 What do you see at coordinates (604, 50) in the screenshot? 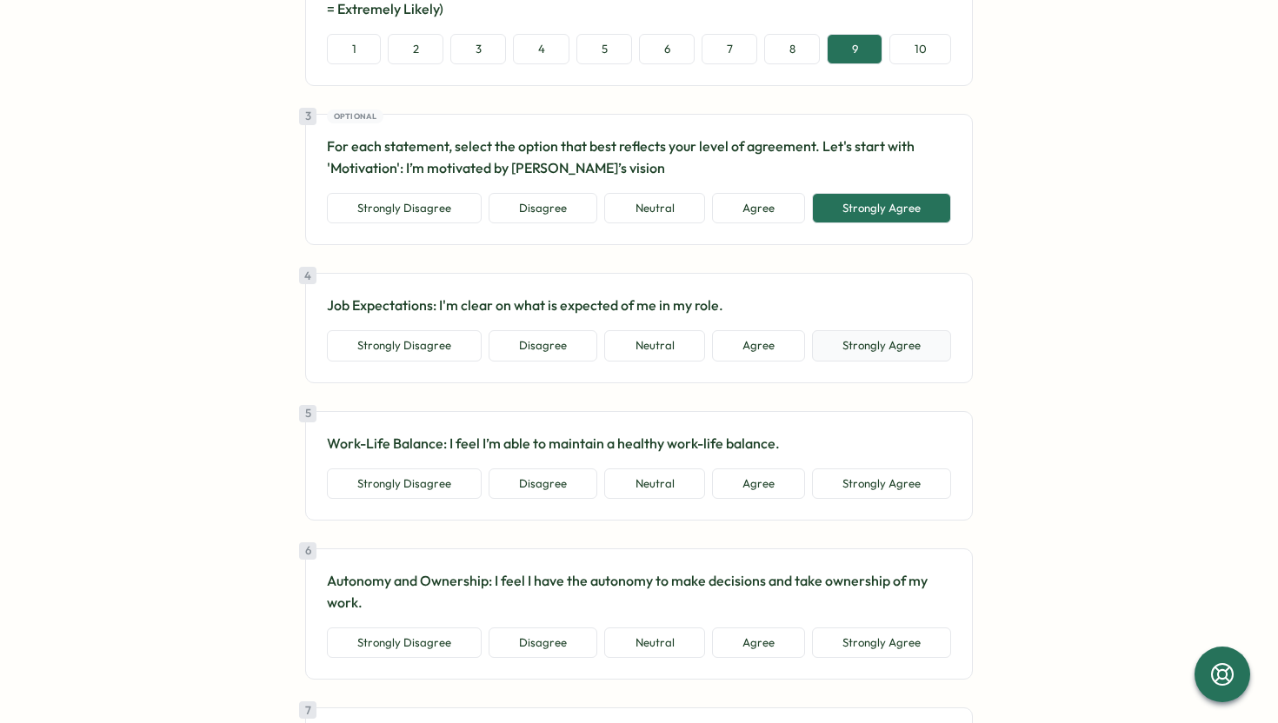
I see `button: 5` at bounding box center [604, 50].